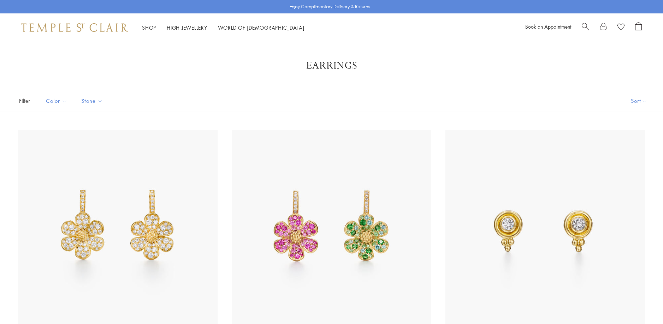  I want to click on a: ShopShop, so click(149, 28).